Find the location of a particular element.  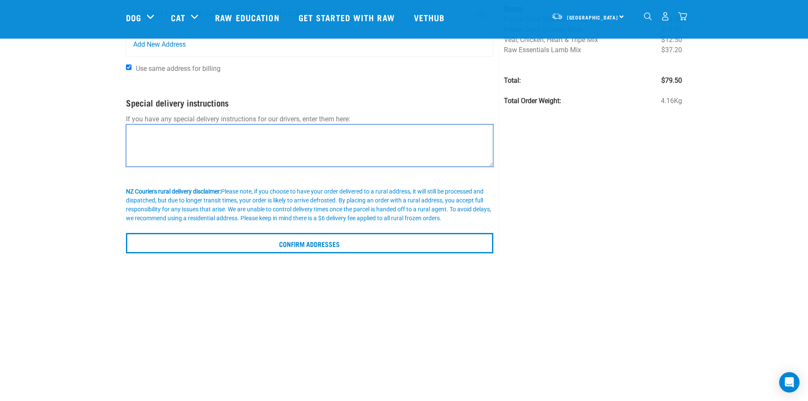

p: If you have any special delivery instructions for our drivers, enter them here: is located at coordinates (310, 119).